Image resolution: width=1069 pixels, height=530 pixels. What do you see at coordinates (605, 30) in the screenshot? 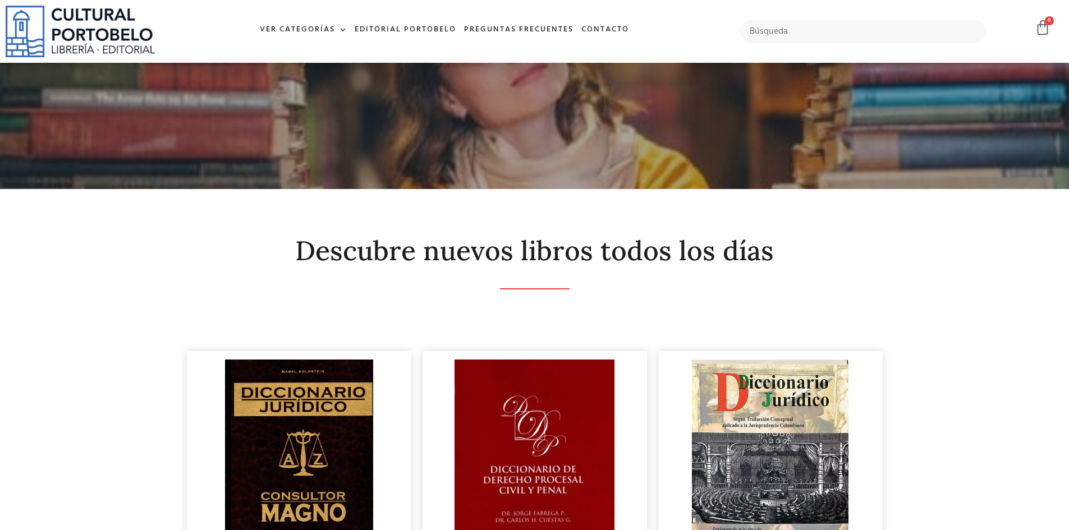
I see `a: Contacto` at bounding box center [605, 30].